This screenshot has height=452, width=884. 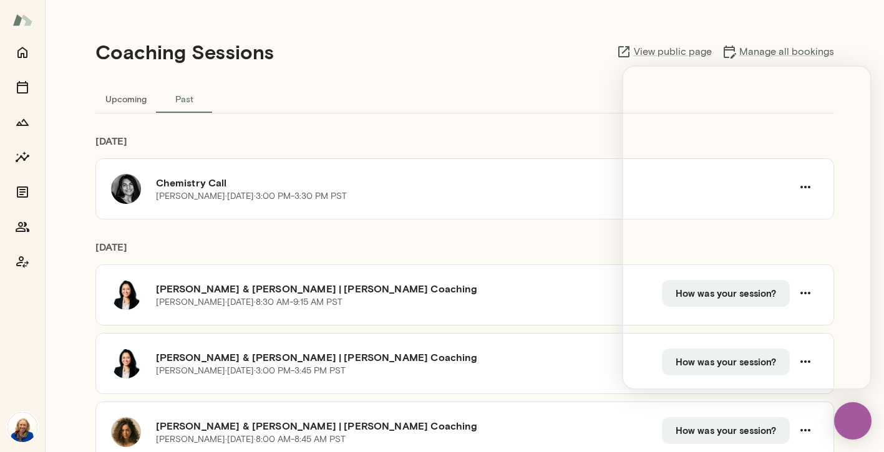 What do you see at coordinates (22, 157) in the screenshot?
I see `button: Insights` at bounding box center [22, 157].